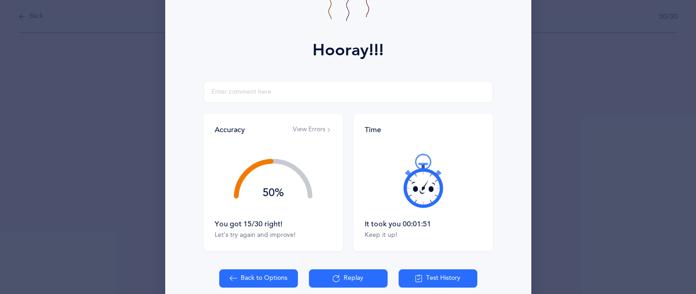 This screenshot has height=294, width=696. I want to click on input: Enter comment here, so click(348, 92).